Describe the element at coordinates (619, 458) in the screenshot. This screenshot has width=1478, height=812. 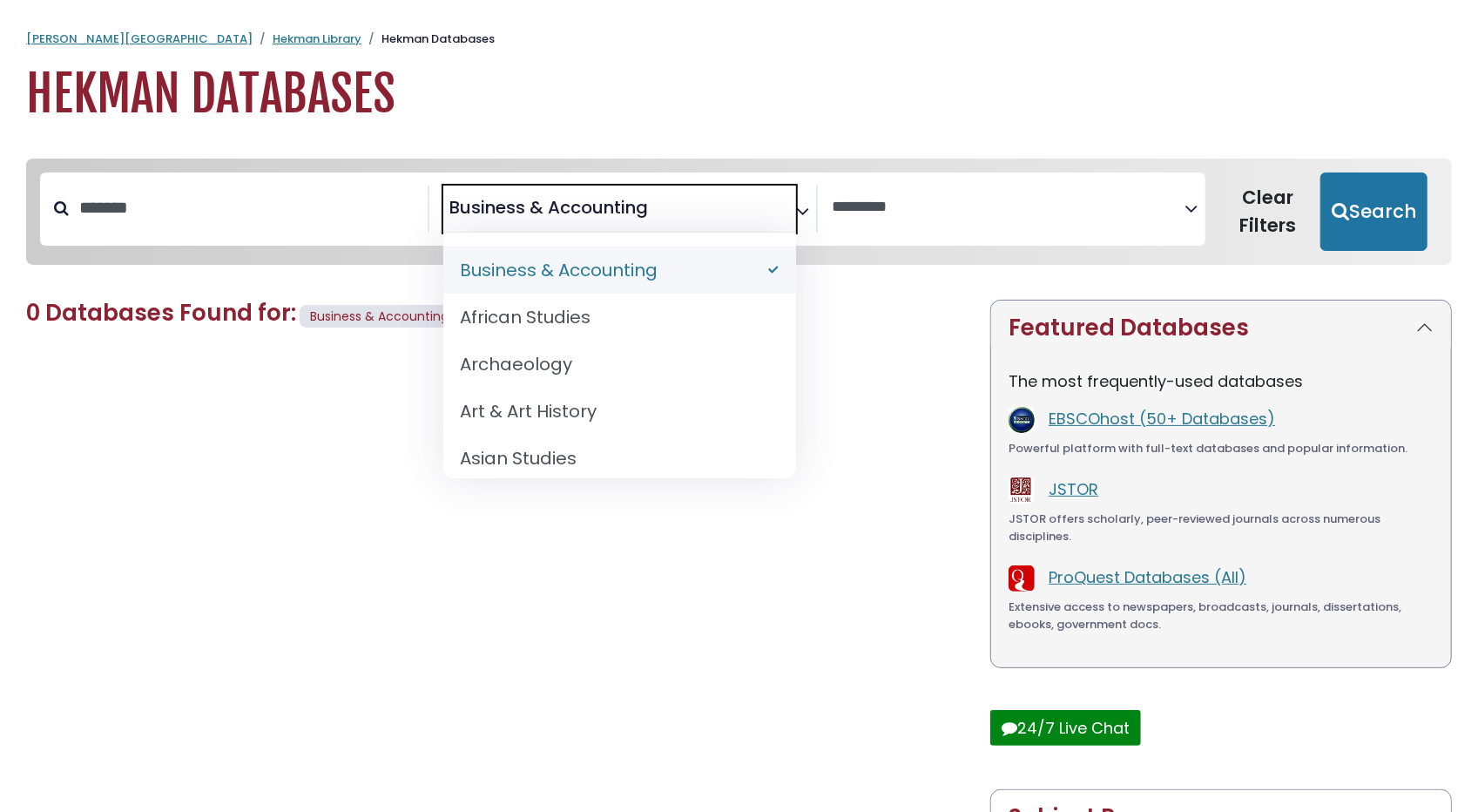
I see `li: Asian Studies` at that location.